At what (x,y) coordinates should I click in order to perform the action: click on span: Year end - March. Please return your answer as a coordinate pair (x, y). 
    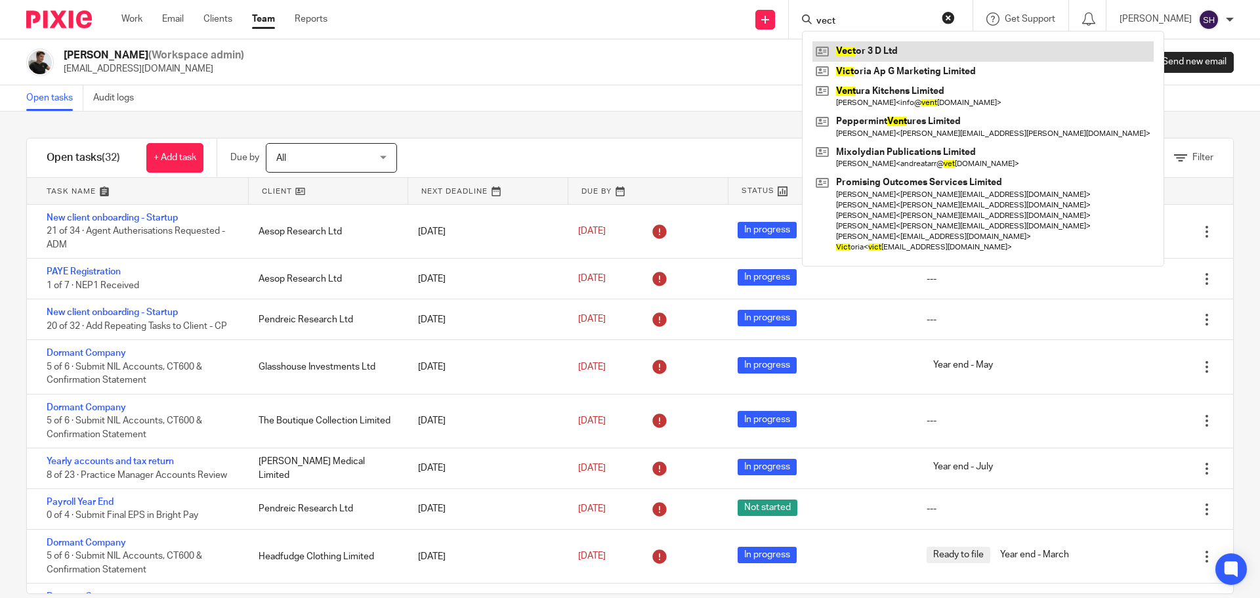
    Looking at the image, I should click on (1034, 554).